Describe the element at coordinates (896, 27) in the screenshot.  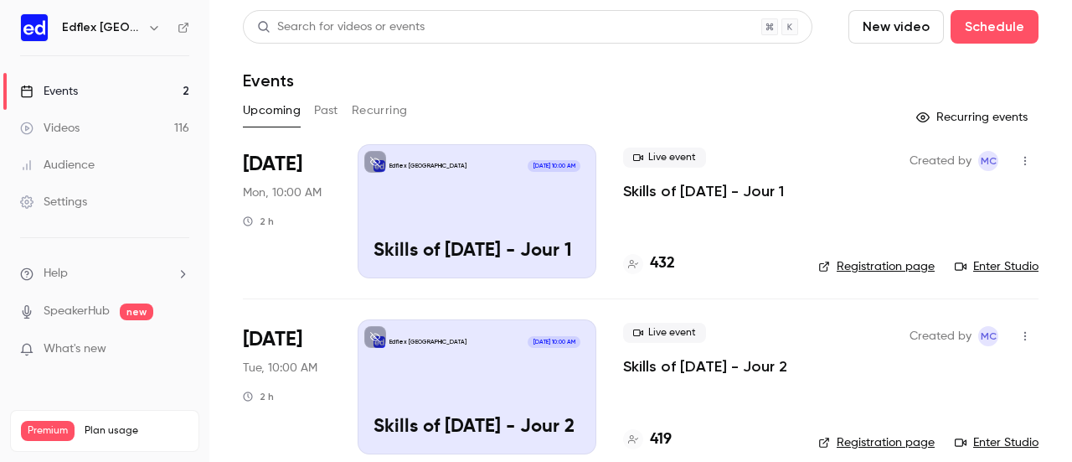
I see `button: New video` at that location.